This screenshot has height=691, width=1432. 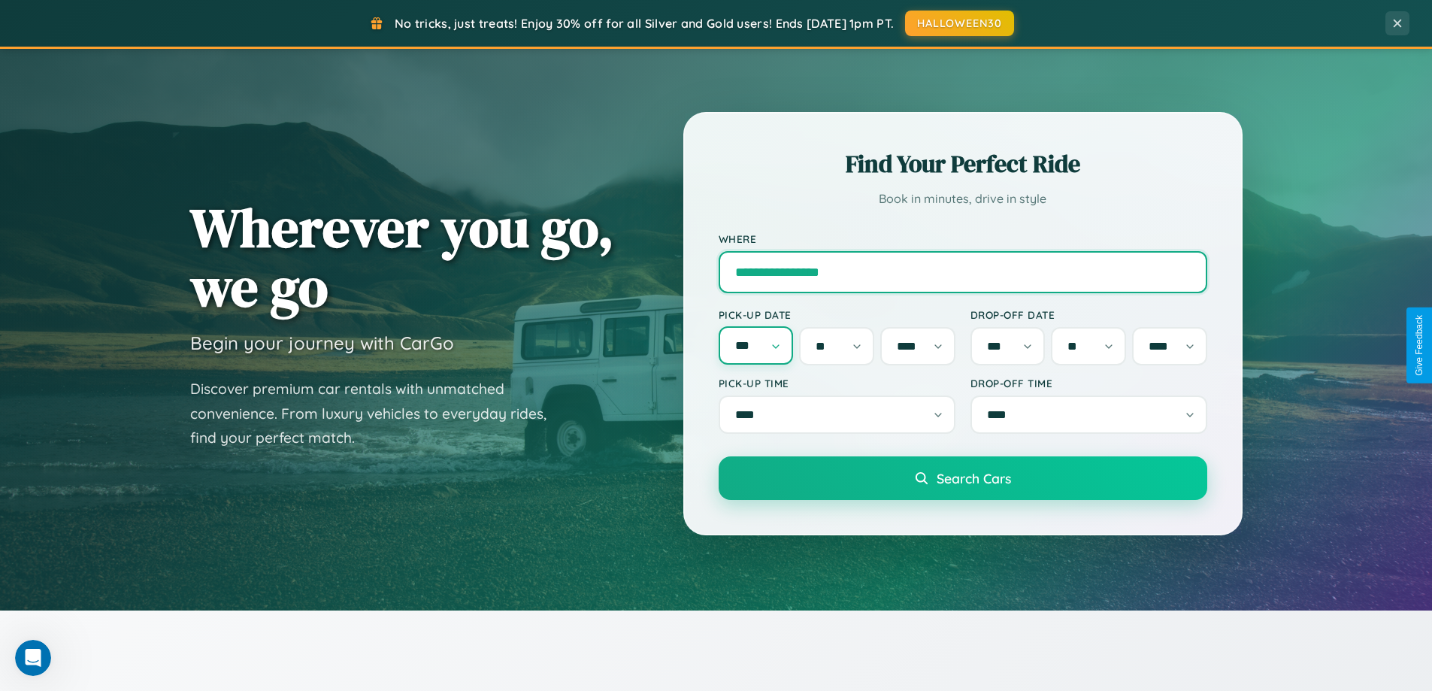 What do you see at coordinates (959, 23) in the screenshot?
I see `button: HALLOWEEN30` at bounding box center [959, 23].